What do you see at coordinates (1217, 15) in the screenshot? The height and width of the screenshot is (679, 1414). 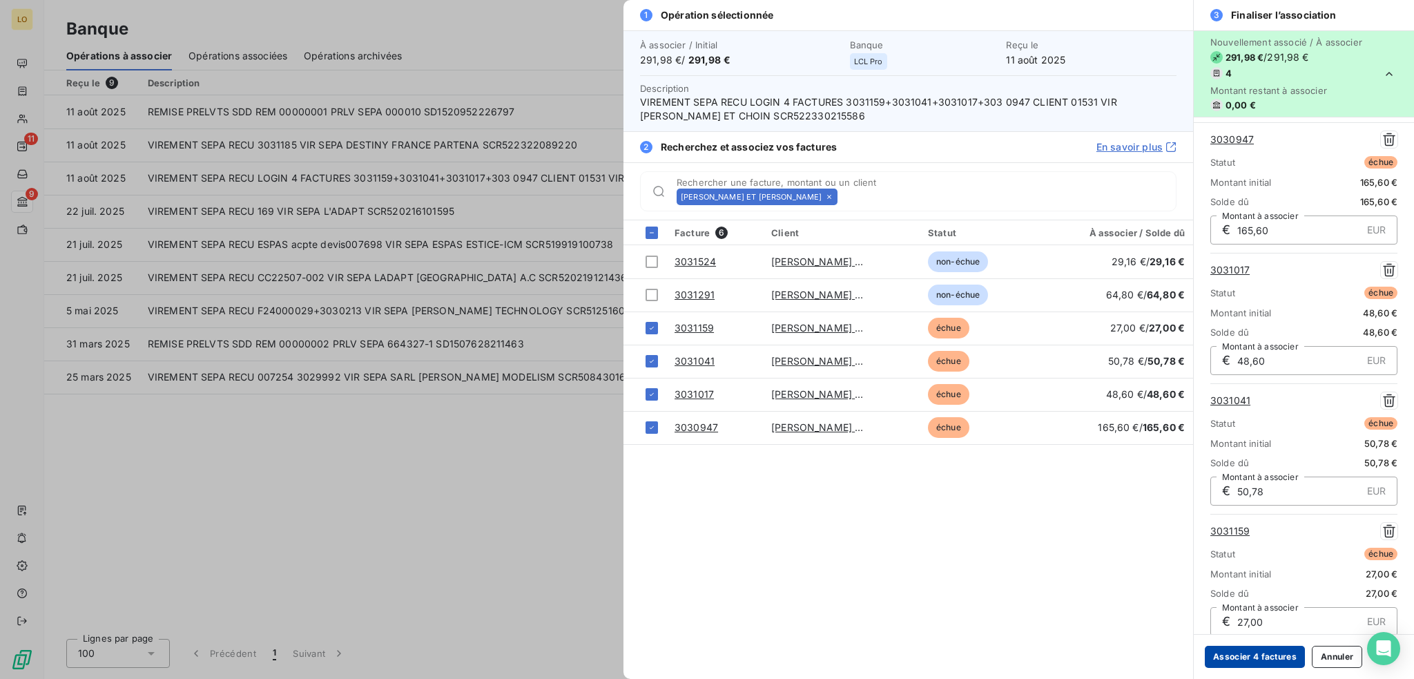 I see `span: 3` at bounding box center [1217, 15].